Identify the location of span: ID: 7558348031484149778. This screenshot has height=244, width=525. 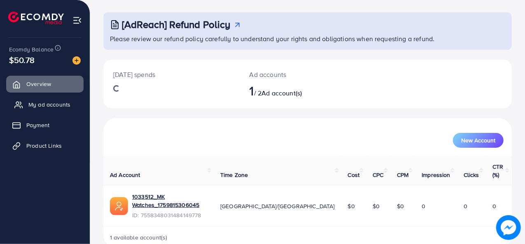
(170, 216).